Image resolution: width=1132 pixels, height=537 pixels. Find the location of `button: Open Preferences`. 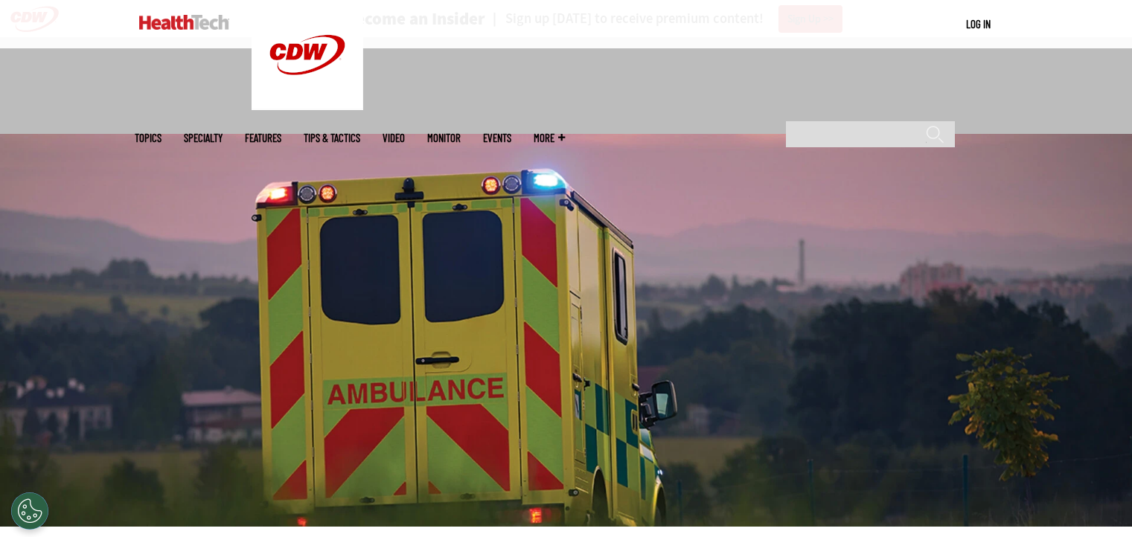

button: Open Preferences is located at coordinates (30, 511).